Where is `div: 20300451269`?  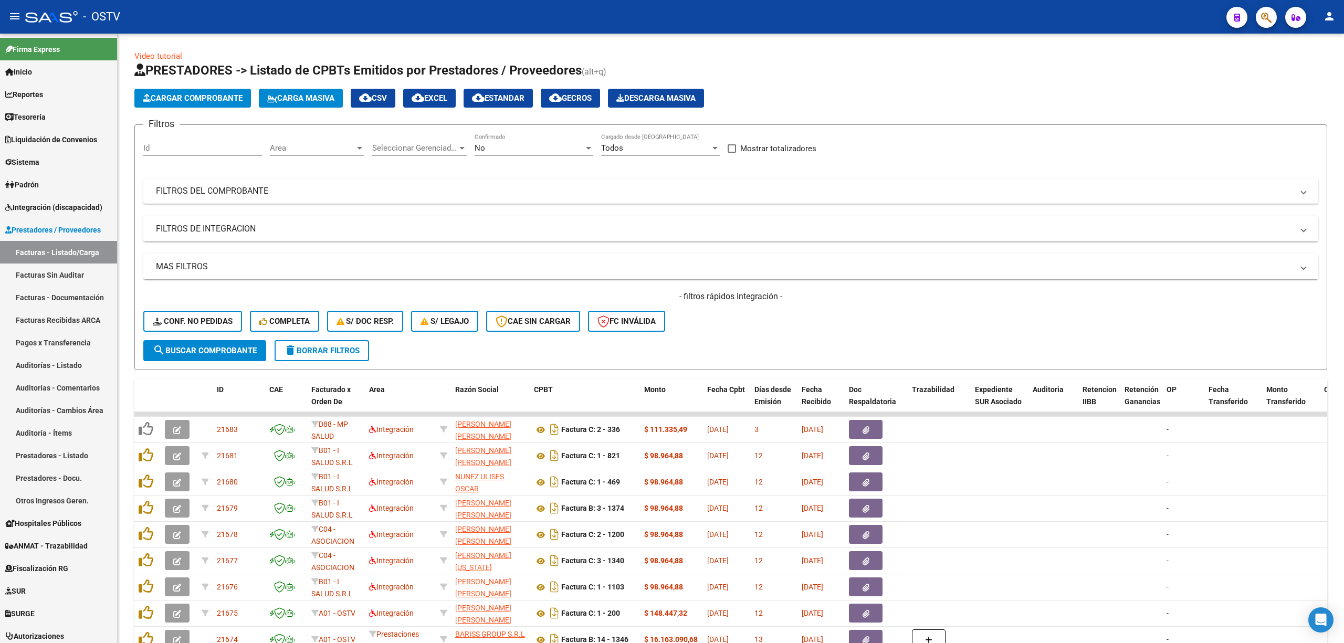 div: 20300451269 is located at coordinates (490, 482).